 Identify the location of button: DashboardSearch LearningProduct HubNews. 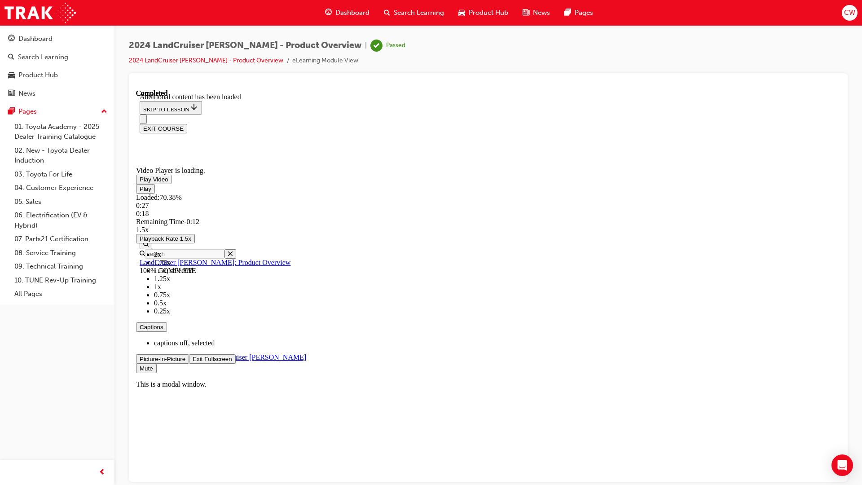
(57, 66).